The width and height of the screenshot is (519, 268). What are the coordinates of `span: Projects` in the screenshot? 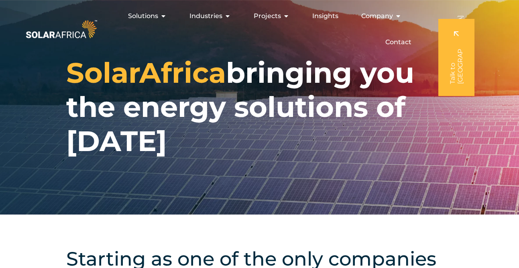 It's located at (267, 16).